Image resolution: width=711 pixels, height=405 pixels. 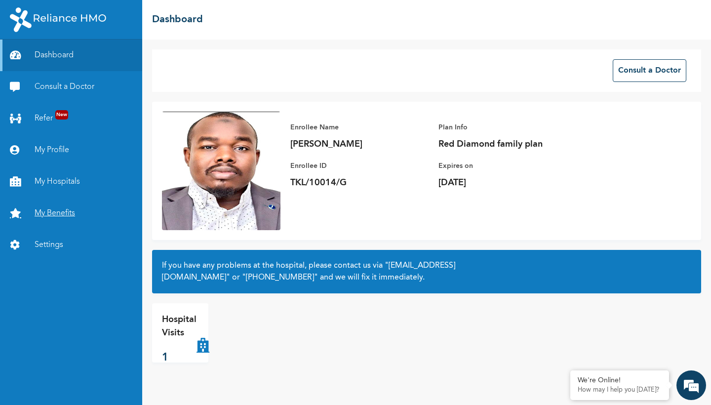 I want to click on img: Enrollee, so click(x=221, y=171).